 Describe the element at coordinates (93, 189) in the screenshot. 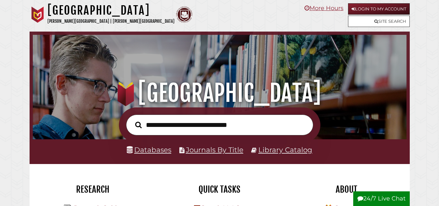

I see `h2: Research` at that location.